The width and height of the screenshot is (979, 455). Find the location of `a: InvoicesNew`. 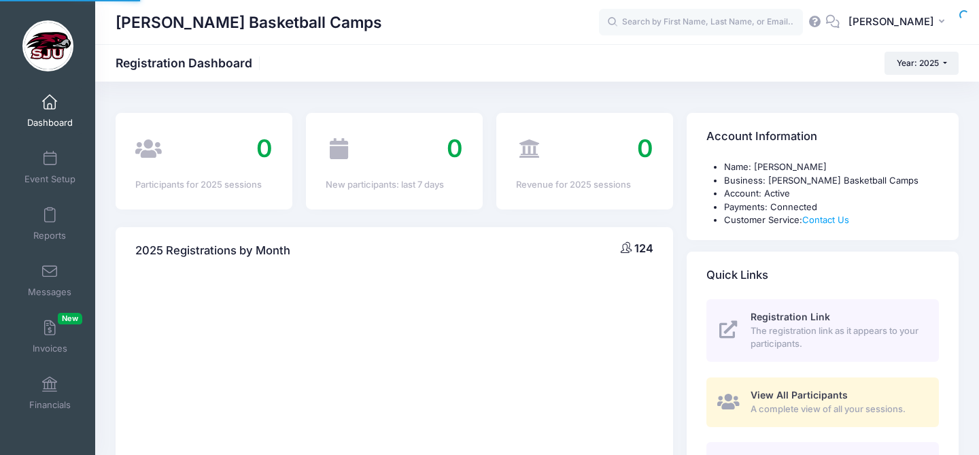

a: InvoicesNew is located at coordinates (50, 337).